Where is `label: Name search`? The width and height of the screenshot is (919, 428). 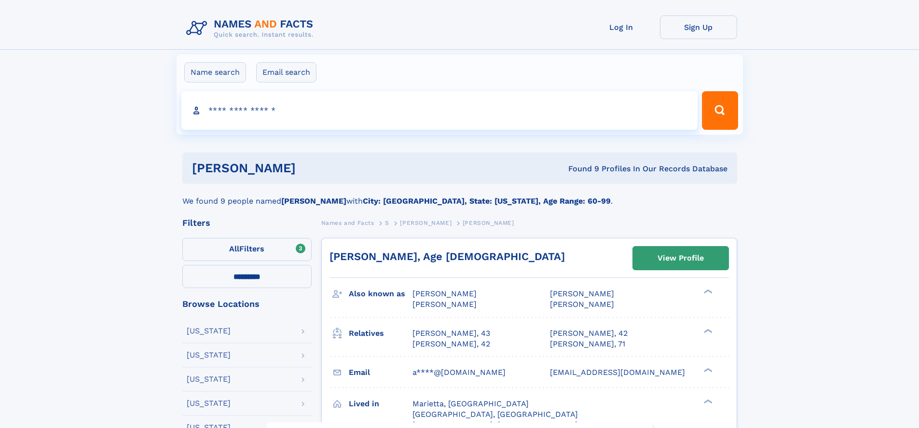 label: Name search is located at coordinates (215, 72).